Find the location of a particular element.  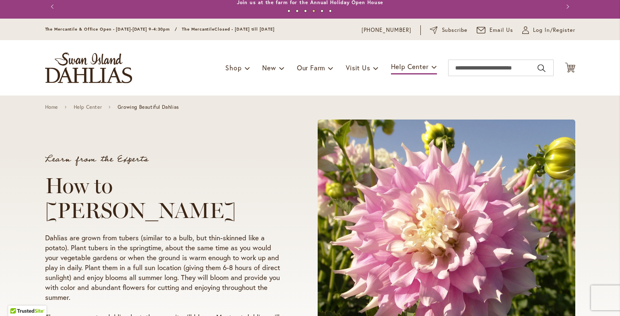

button: 3 of 6 is located at coordinates (305, 11).